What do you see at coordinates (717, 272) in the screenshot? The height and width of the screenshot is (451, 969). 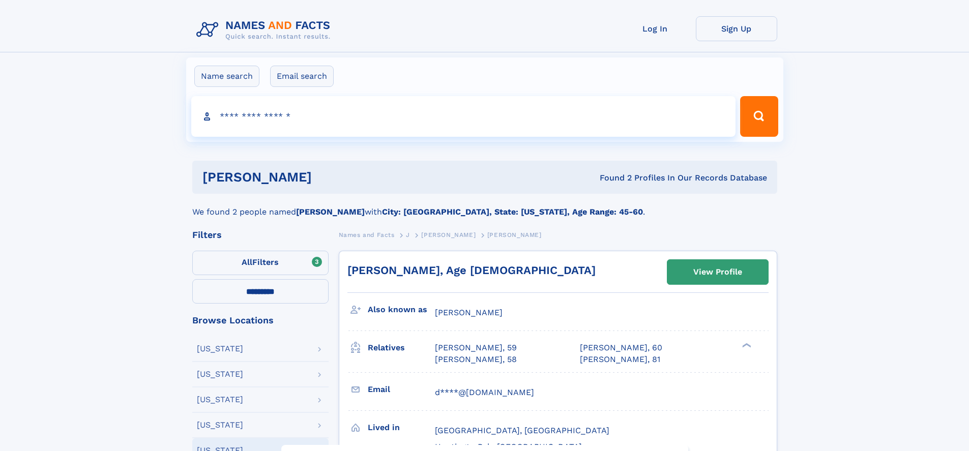 I see `a: View Profile` at bounding box center [717, 272].